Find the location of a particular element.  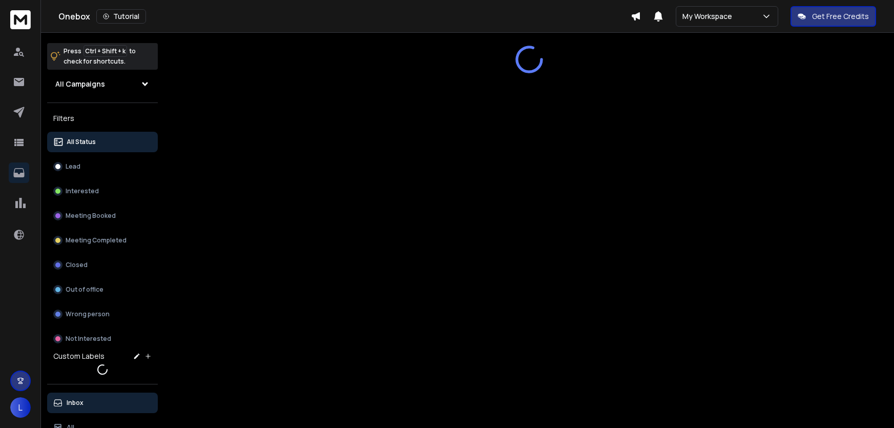

button: All Status is located at coordinates (102, 142).